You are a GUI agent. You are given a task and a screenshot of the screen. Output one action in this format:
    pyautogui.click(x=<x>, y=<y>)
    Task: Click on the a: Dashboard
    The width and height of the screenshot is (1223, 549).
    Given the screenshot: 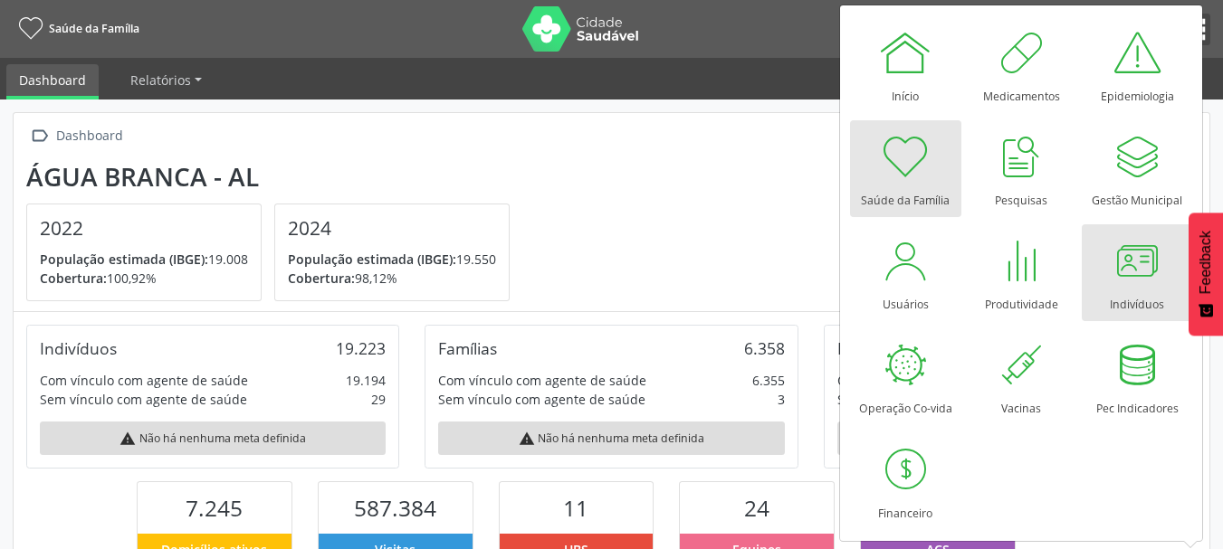 What is the action you would take?
    pyautogui.click(x=52, y=81)
    